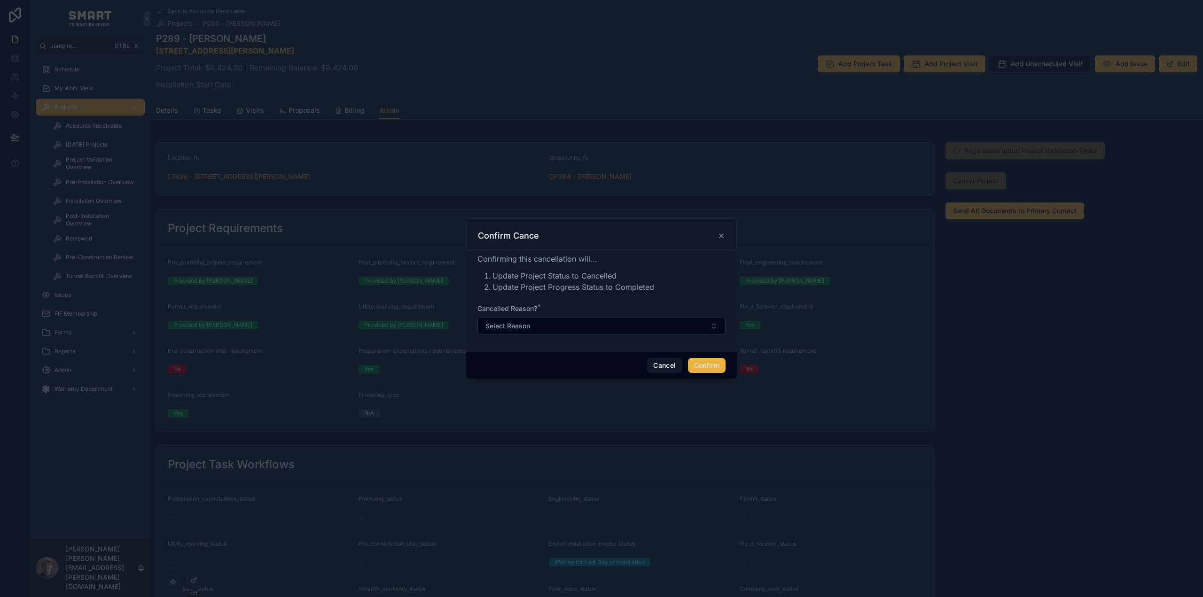  Describe the element at coordinates (609, 276) in the screenshot. I see `li: Update Project Status to Cancelled` at that location.